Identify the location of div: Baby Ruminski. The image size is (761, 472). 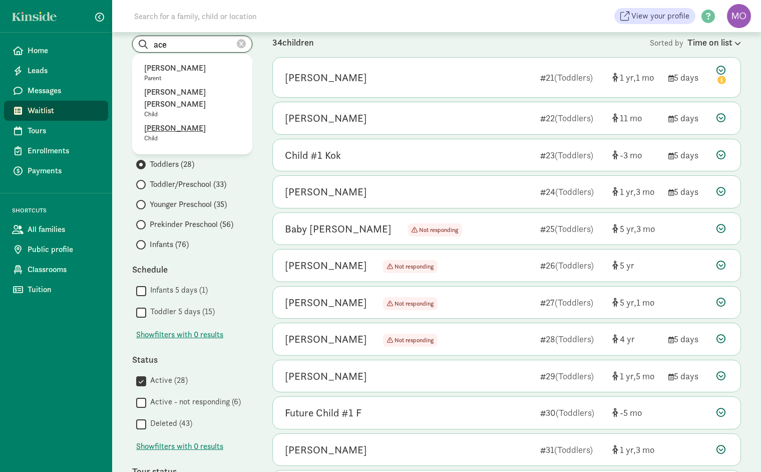
(338, 229).